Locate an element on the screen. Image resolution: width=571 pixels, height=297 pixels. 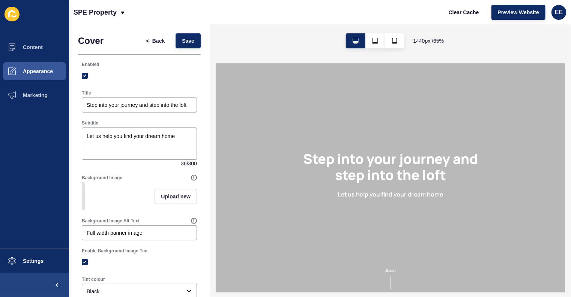
label: Enable Background Image Tint is located at coordinates (115, 251).